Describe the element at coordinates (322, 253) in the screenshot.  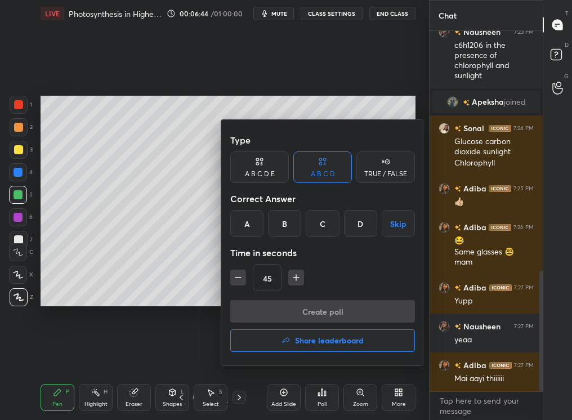
I see `div: Time in seconds` at that location.